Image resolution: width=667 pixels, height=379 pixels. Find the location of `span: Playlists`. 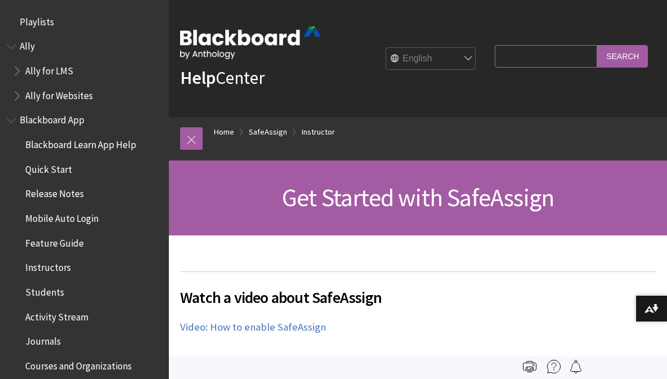

span: Playlists is located at coordinates (37, 20).